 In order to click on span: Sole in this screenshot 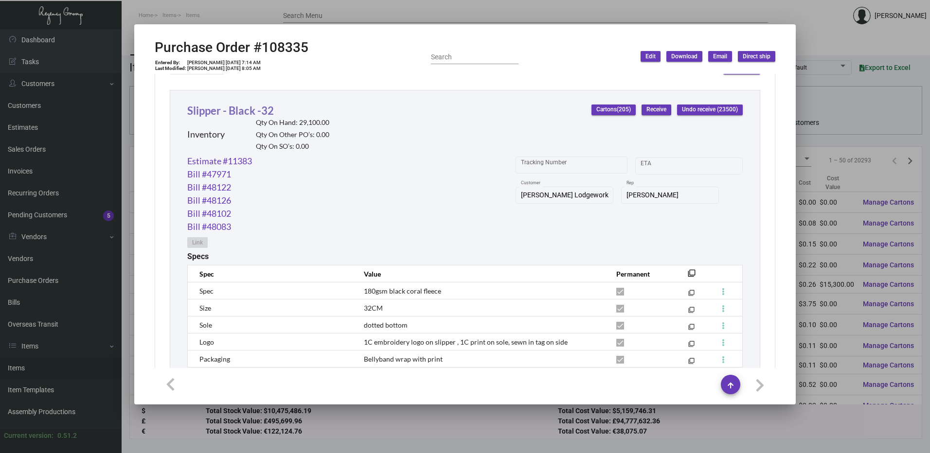, I will do `click(206, 325)`.